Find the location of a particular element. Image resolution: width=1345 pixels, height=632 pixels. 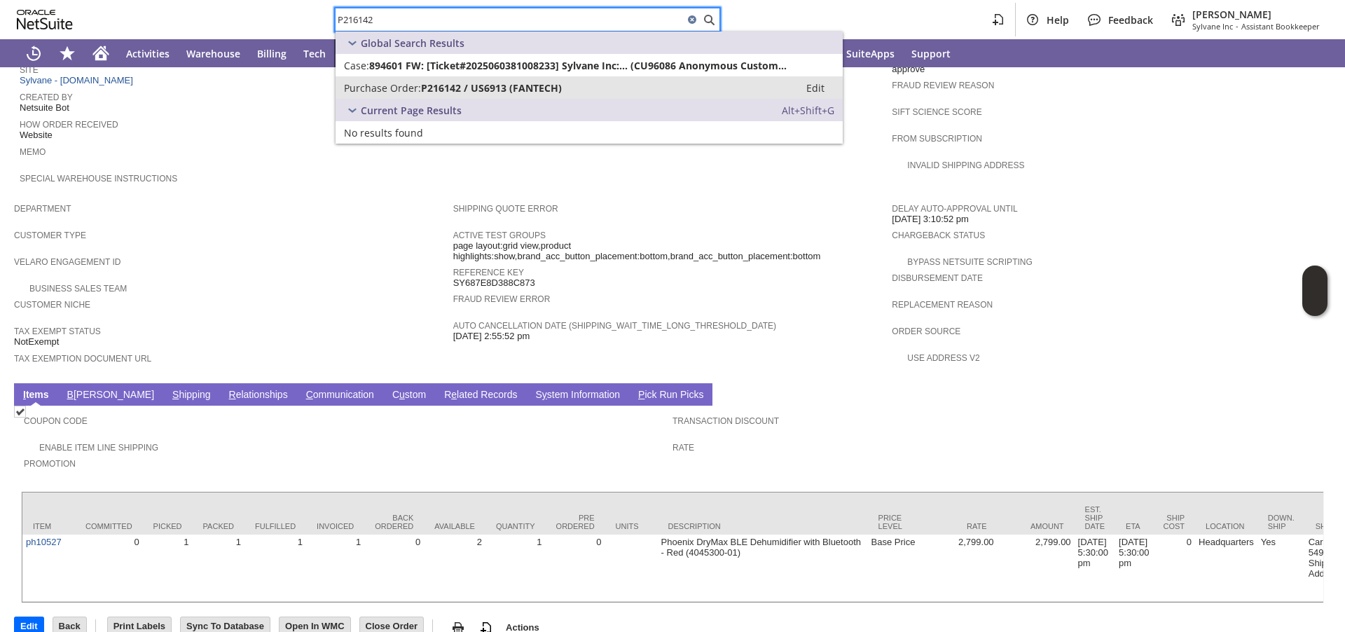

a: Tax Exempt Status is located at coordinates (57, 331).